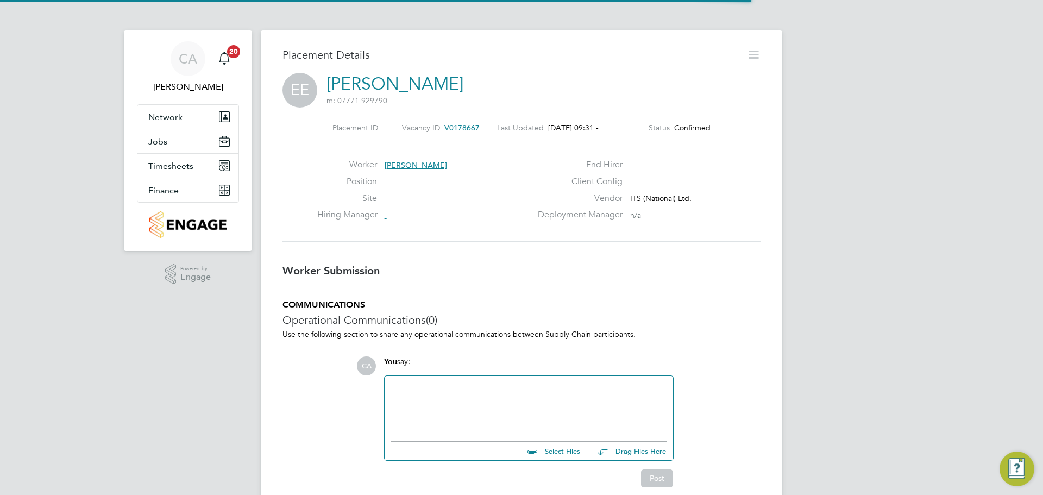  I want to click on span: m: 07771 929790, so click(357, 100).